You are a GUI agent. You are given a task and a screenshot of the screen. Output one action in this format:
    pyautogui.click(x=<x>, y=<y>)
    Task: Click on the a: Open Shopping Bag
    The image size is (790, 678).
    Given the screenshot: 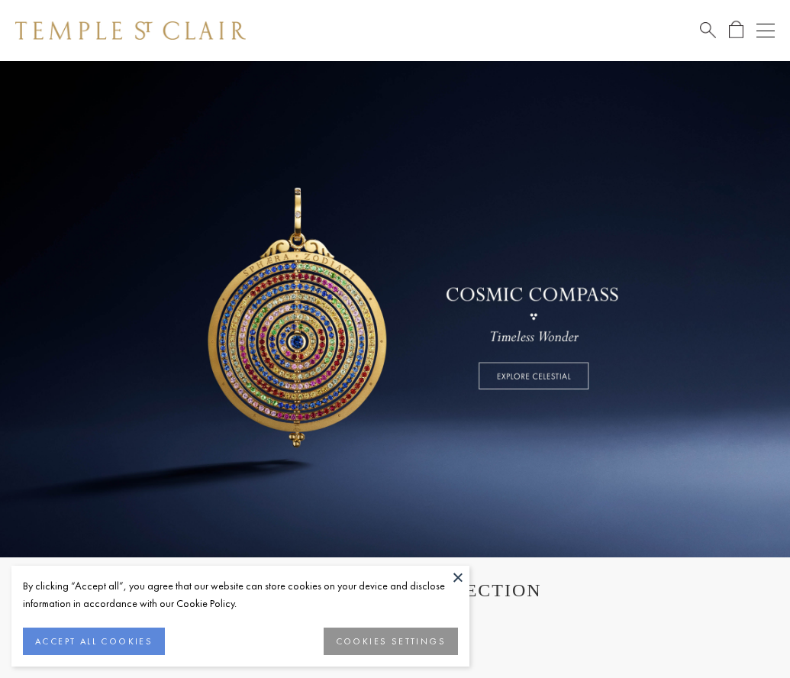 What is the action you would take?
    pyautogui.click(x=736, y=30)
    